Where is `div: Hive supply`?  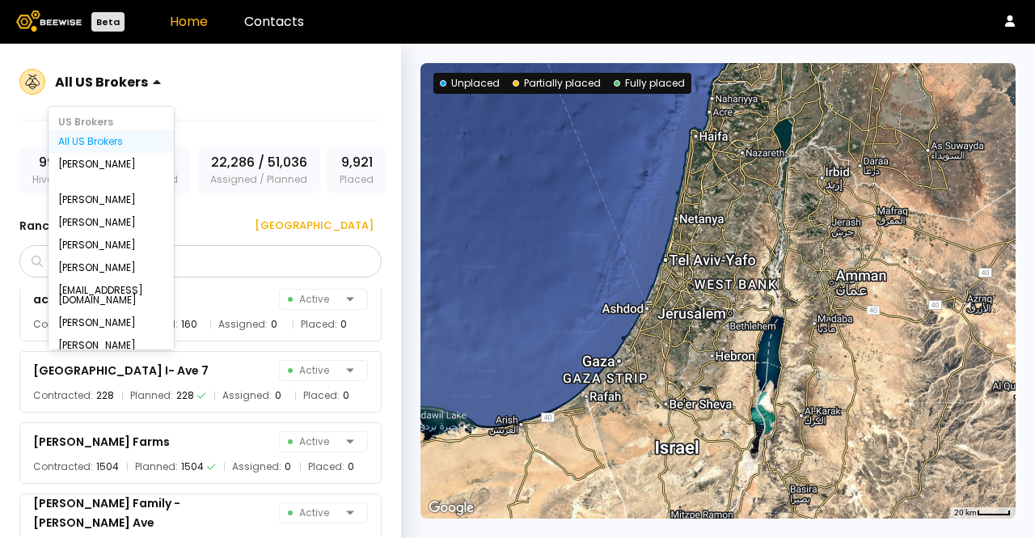
div: Hive supply is located at coordinates (60, 170).